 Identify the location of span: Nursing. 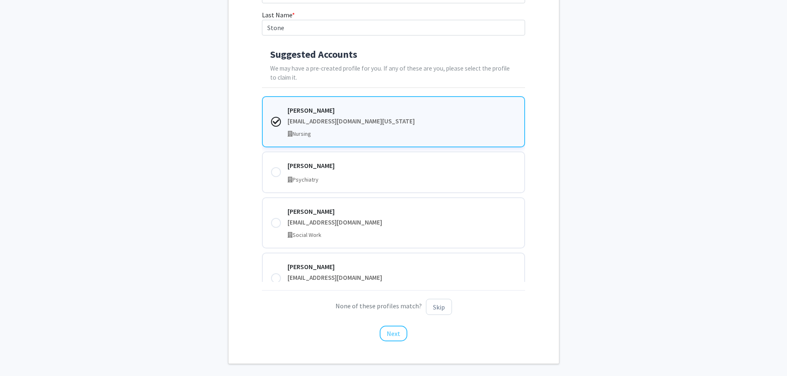
(302, 134).